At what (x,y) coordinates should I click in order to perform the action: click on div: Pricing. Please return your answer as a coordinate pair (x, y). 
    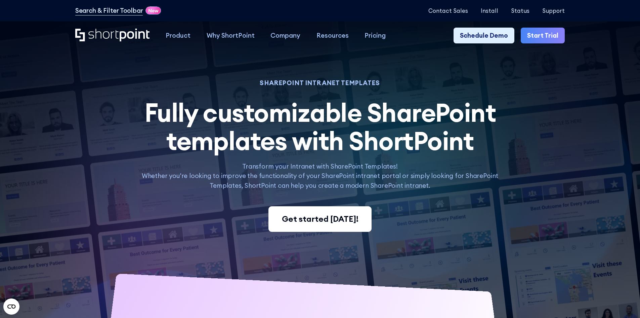
    Looking at the image, I should click on (375, 35).